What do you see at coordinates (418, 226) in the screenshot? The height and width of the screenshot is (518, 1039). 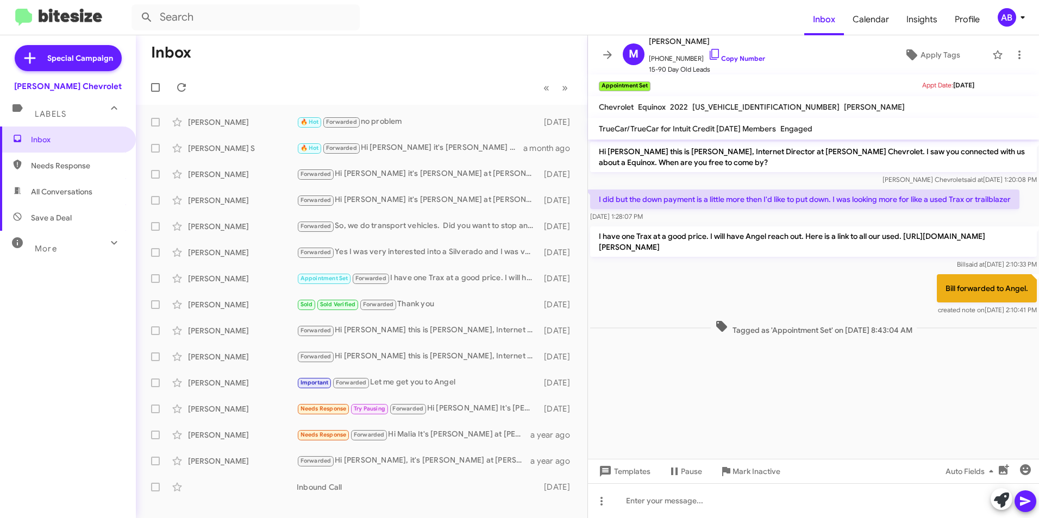 I see `div: So, we do transport vehicles. Did you want to stop and see which truck you would like. We can sig...` at bounding box center [418, 226].